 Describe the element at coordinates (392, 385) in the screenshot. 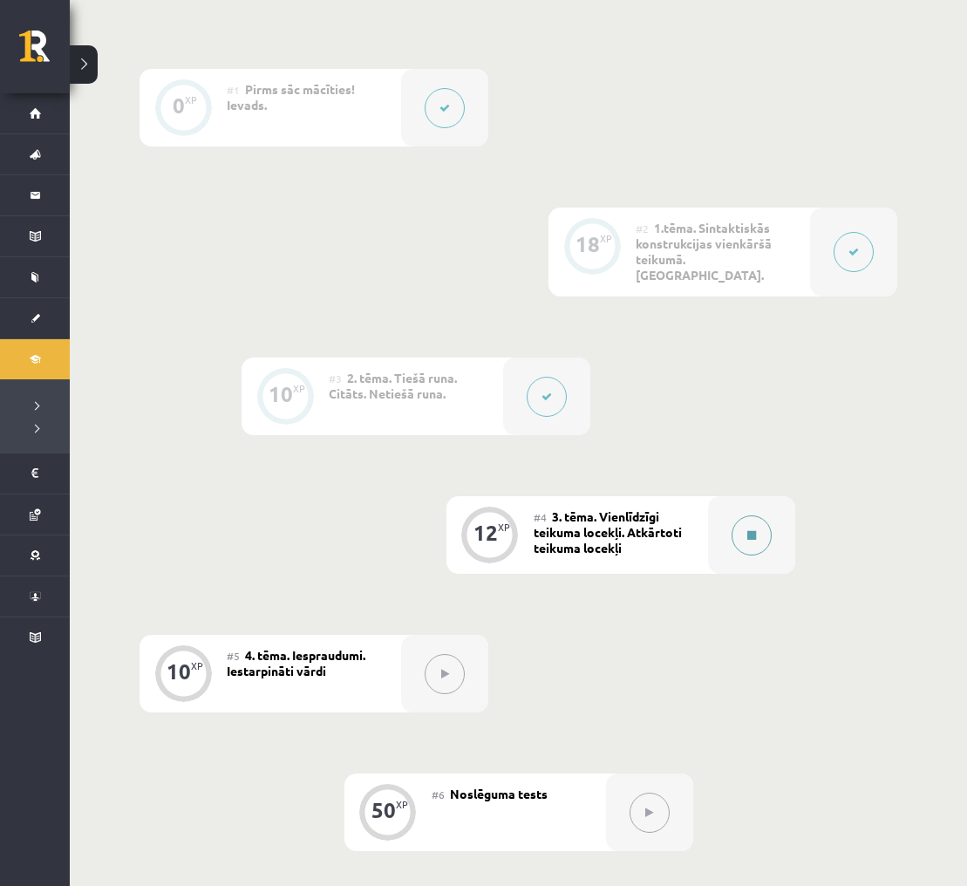

I see `span: 2. tēma. Tiešā runa. Citāts. Netiešā runa.` at that location.